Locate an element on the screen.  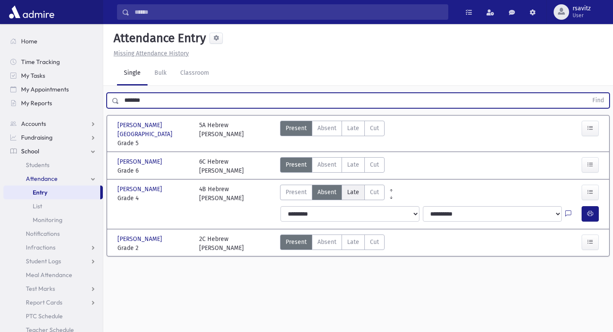
a: Home is located at coordinates (53, 41).